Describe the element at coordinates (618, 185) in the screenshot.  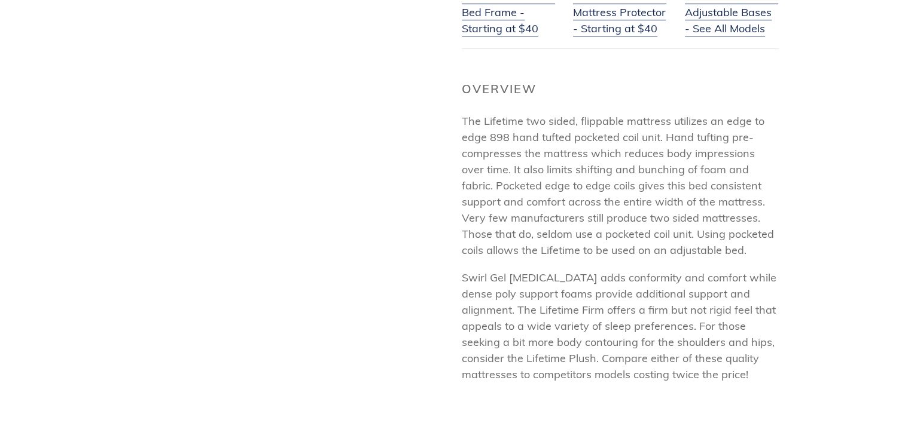
I see `span: The Lifetime two sided, flippable mattress utilizes an edge to edge 898 hand tufted pocketed coil...` at that location.